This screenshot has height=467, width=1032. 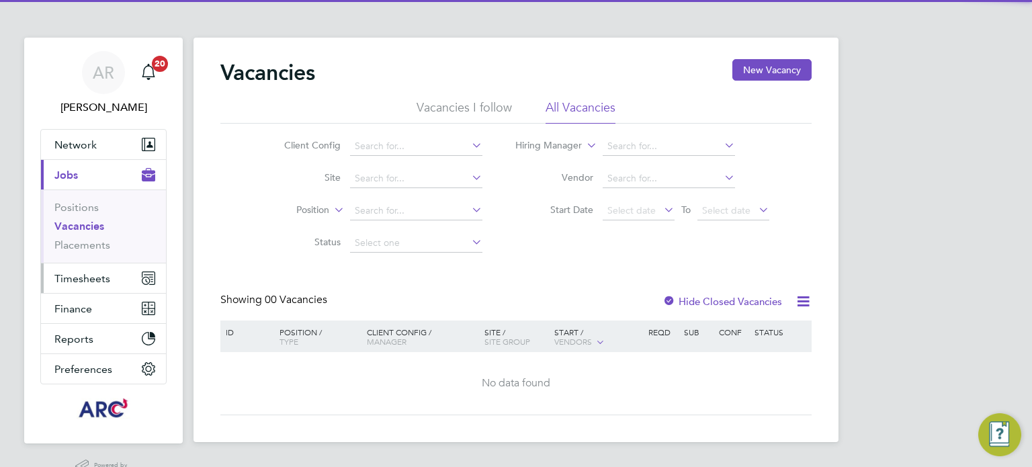 What do you see at coordinates (103, 240) in the screenshot?
I see `nav: Main navigation` at bounding box center [103, 240].